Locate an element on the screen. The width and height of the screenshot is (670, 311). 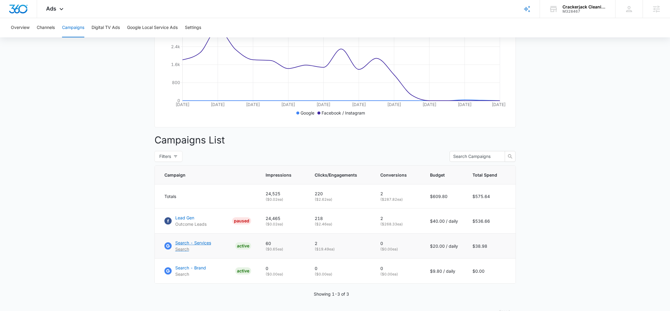
span: Filters is located at coordinates (165, 156).